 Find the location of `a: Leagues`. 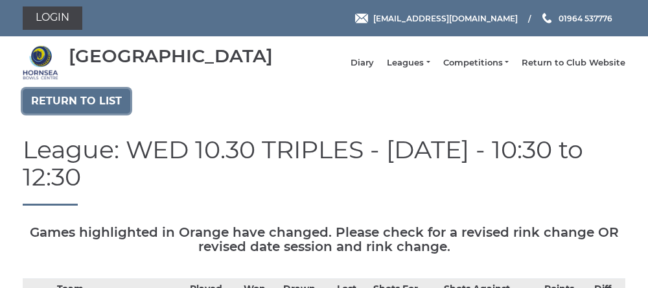

a: Leagues is located at coordinates (408, 63).